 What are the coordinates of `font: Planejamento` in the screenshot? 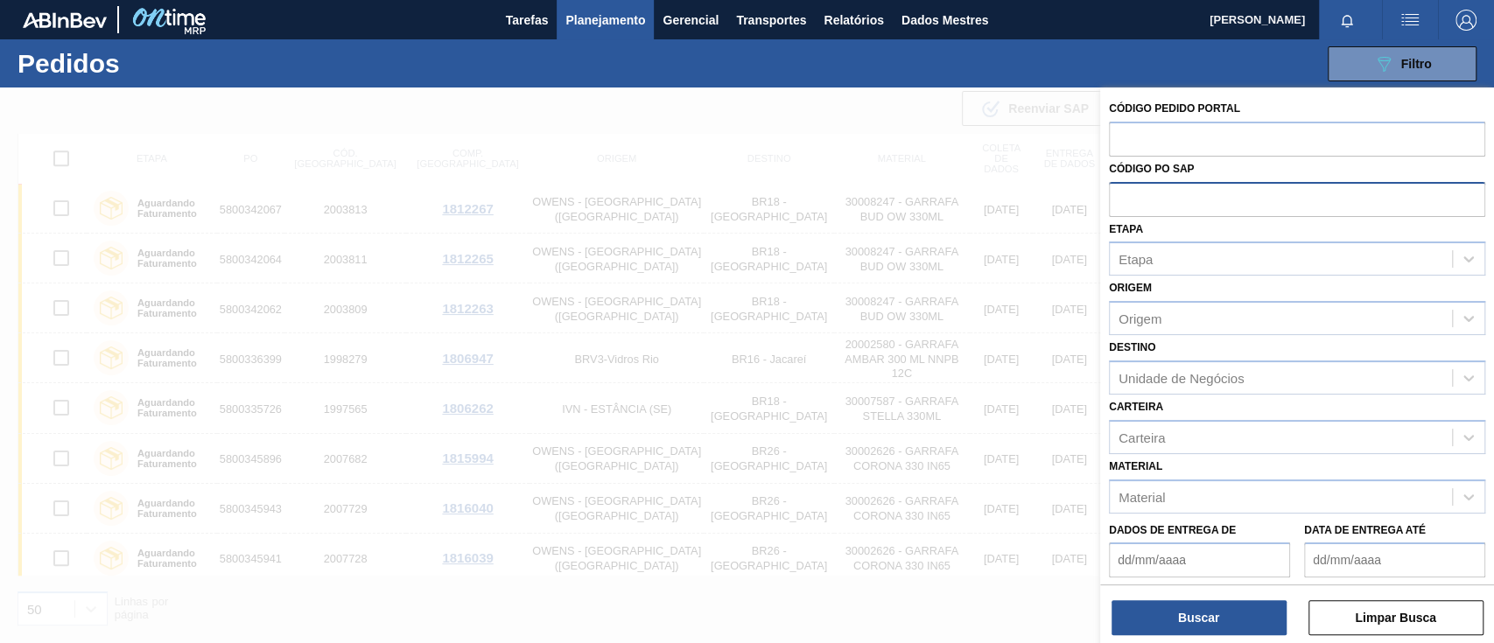 It's located at (605, 20).